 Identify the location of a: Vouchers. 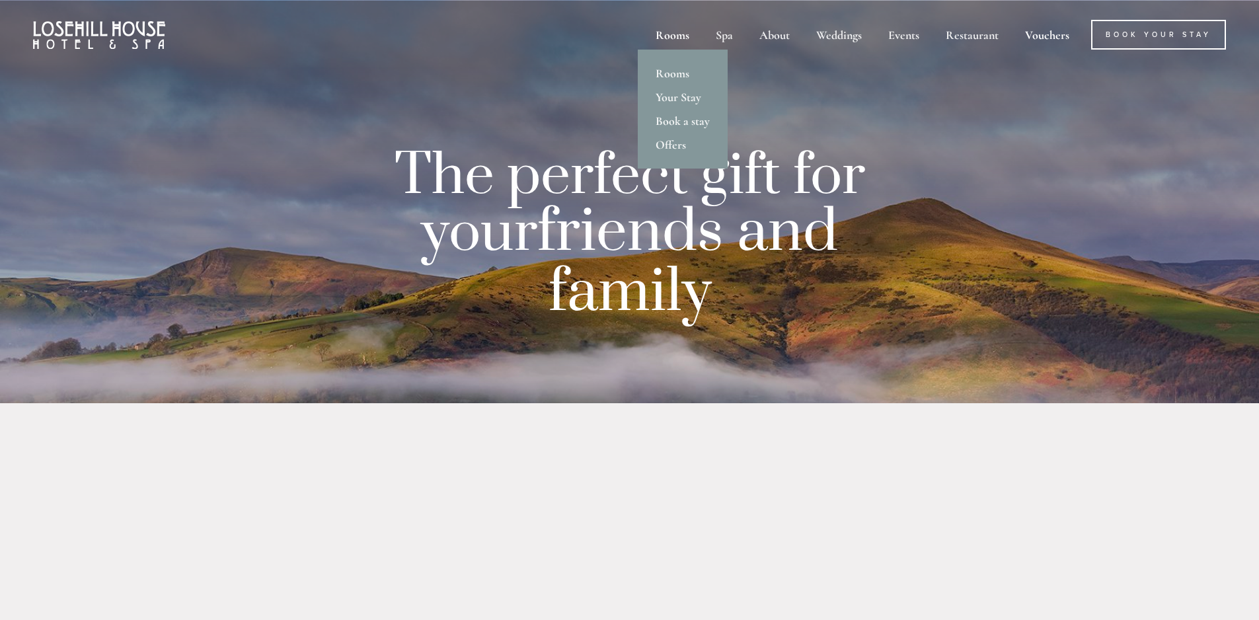
(1047, 34).